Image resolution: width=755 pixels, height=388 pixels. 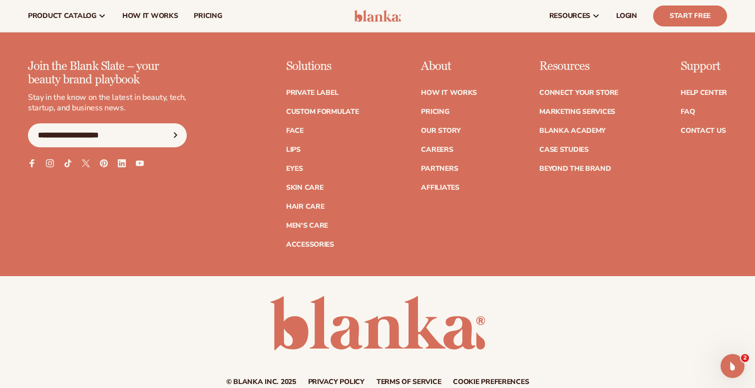 I want to click on a: Face, so click(x=295, y=131).